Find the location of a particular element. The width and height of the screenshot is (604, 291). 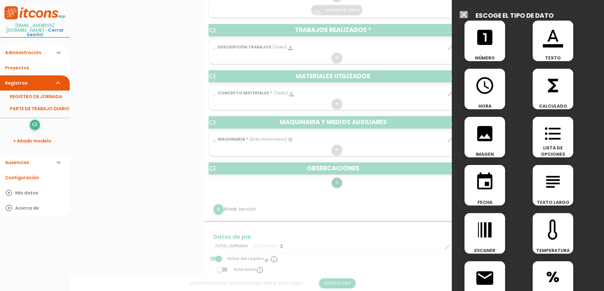

span: LISTA DE OPCIONES is located at coordinates (553, 151).